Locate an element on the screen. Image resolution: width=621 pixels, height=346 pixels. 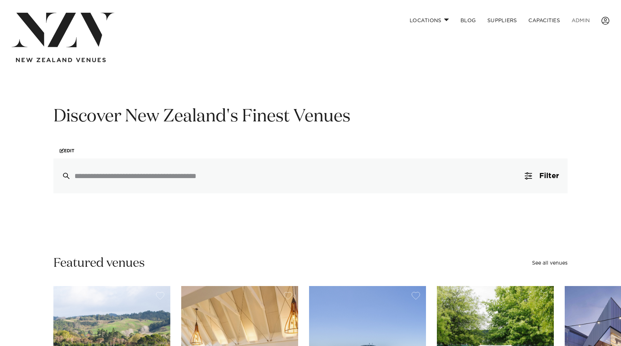
h2: Featured venues is located at coordinates (99, 263).